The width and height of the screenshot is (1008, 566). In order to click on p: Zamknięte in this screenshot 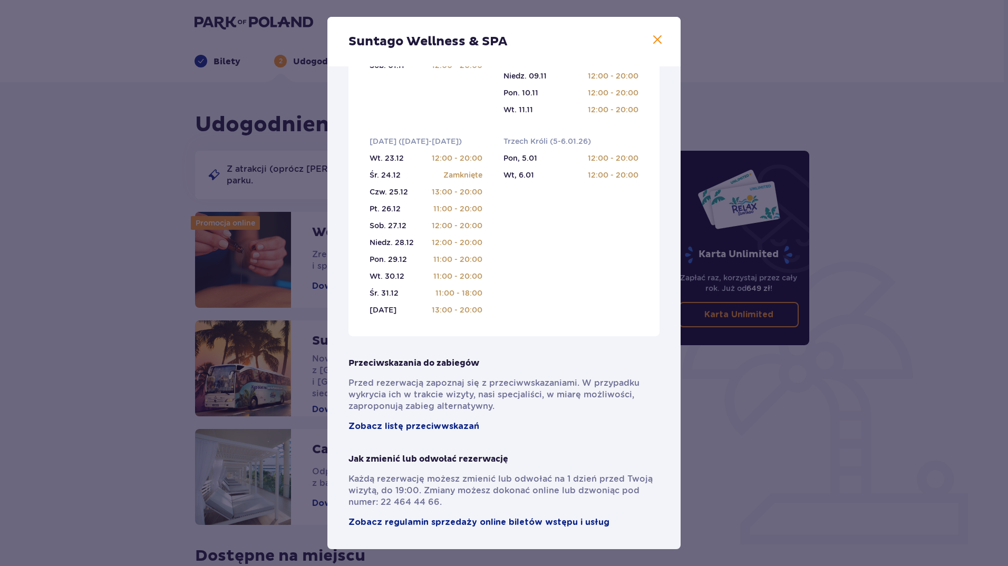, I will do `click(463, 175)`.